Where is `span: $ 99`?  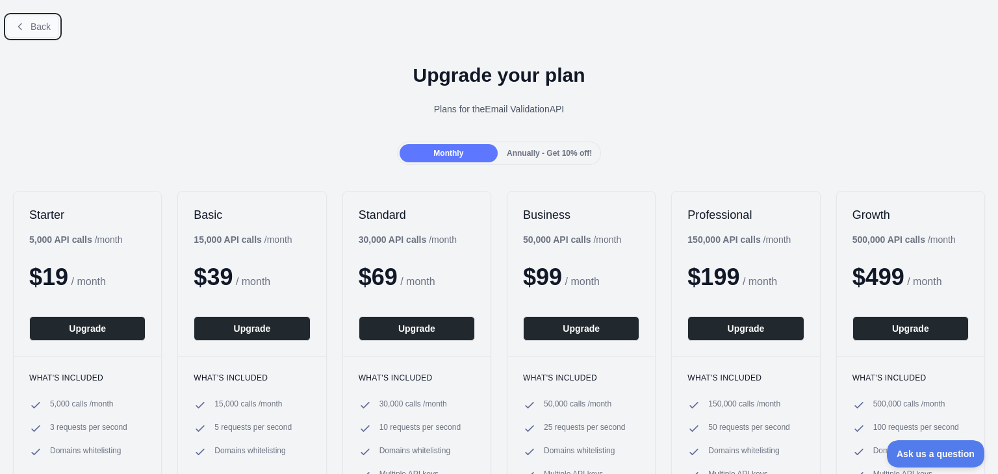 span: $ 99 is located at coordinates (542, 277).